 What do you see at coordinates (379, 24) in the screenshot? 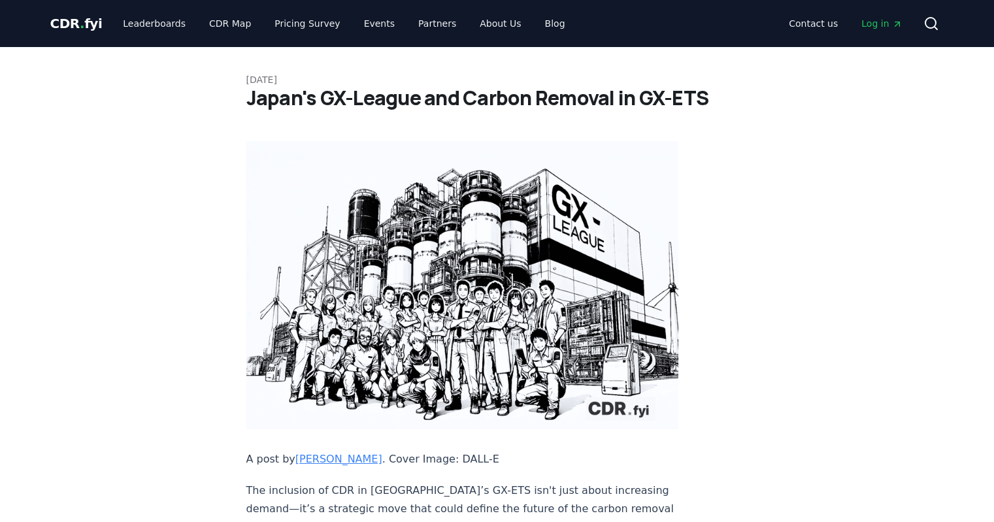
I see `a: Events` at bounding box center [379, 24].